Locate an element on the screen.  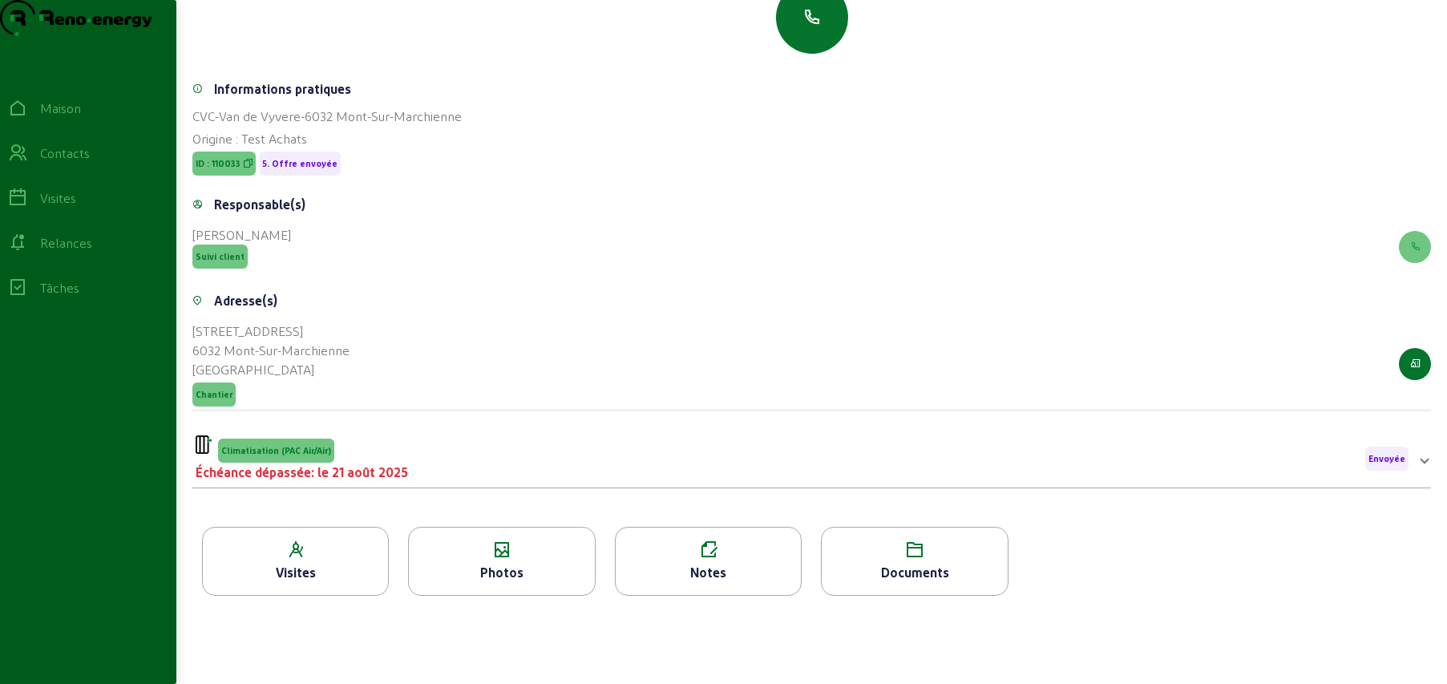
font: Photos is located at coordinates (502, 572).